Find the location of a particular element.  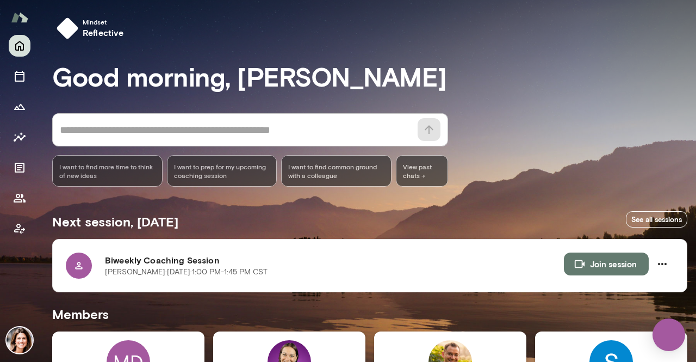

div: I want to find more time to think of new ideas is located at coordinates (107, 171).